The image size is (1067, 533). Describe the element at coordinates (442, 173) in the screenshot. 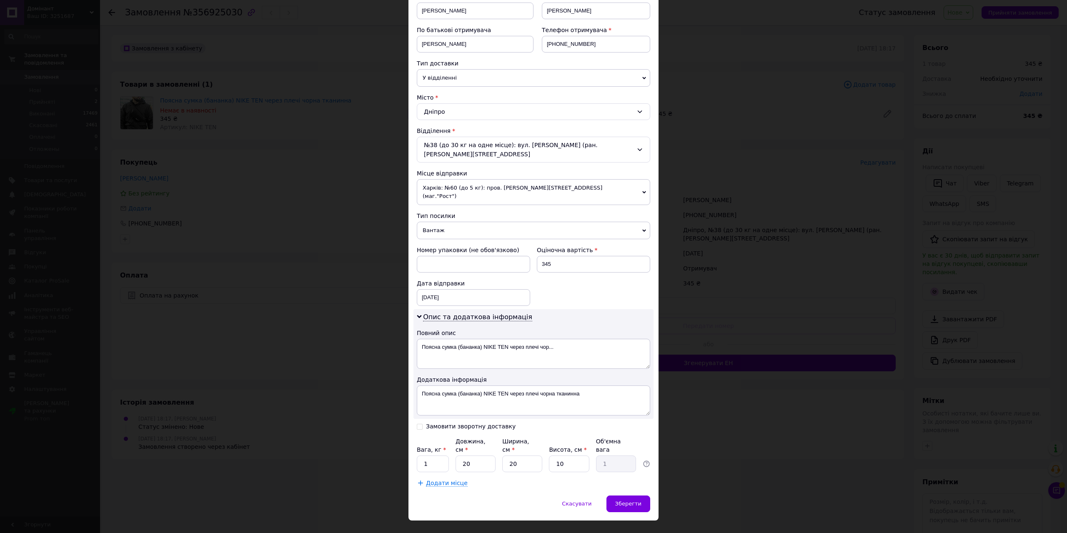

I see `span: Місце відправки` at that location.